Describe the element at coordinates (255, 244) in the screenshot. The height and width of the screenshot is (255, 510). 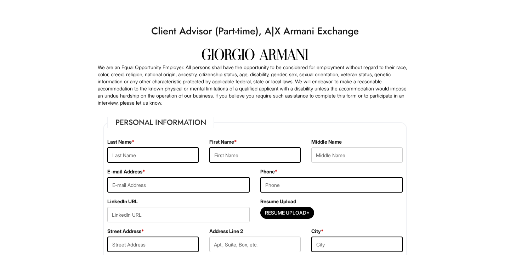
I see `input: Apt., Suite, Box, etc.` at that location.